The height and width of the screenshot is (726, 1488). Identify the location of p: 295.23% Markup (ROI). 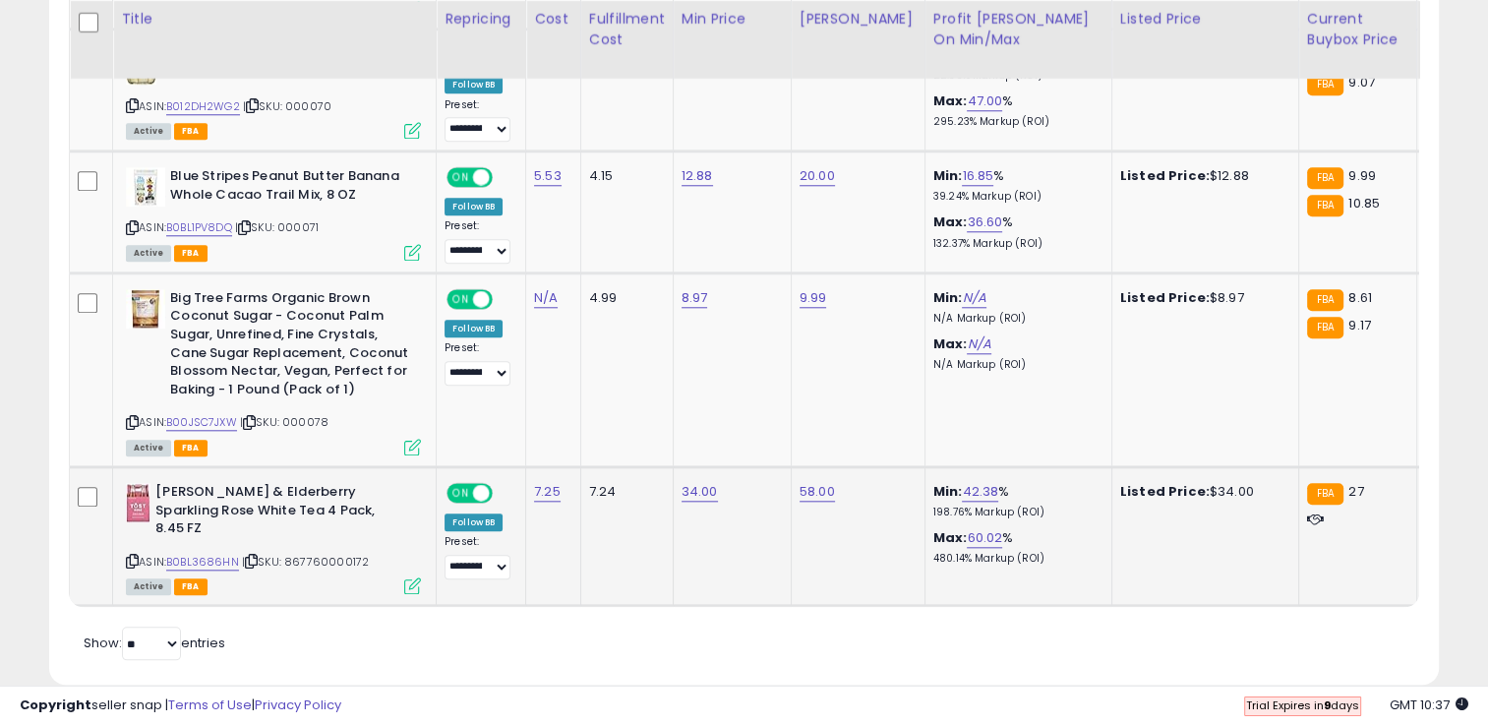
(1015, 122).